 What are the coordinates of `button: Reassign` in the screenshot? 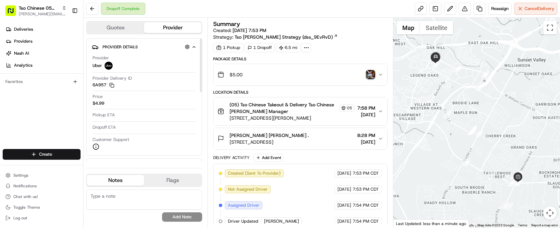 It's located at (500, 9).